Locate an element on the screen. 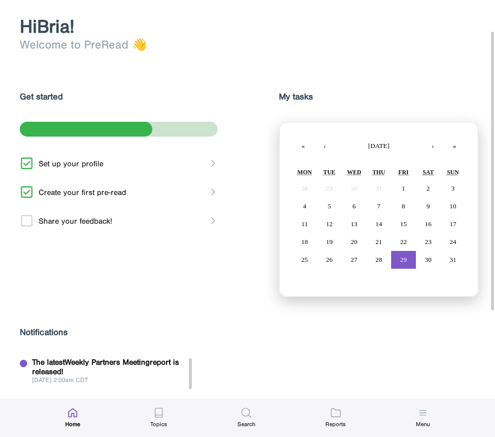 The image size is (495, 437). button: August 25, 2025 is located at coordinates (305, 260).